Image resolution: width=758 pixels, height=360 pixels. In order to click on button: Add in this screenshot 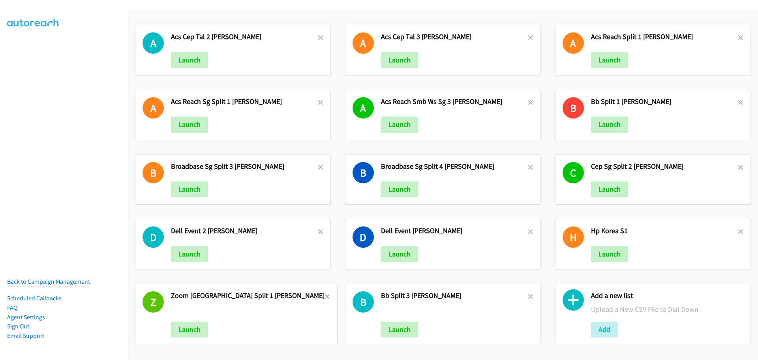, I will do `click(604, 329)`.